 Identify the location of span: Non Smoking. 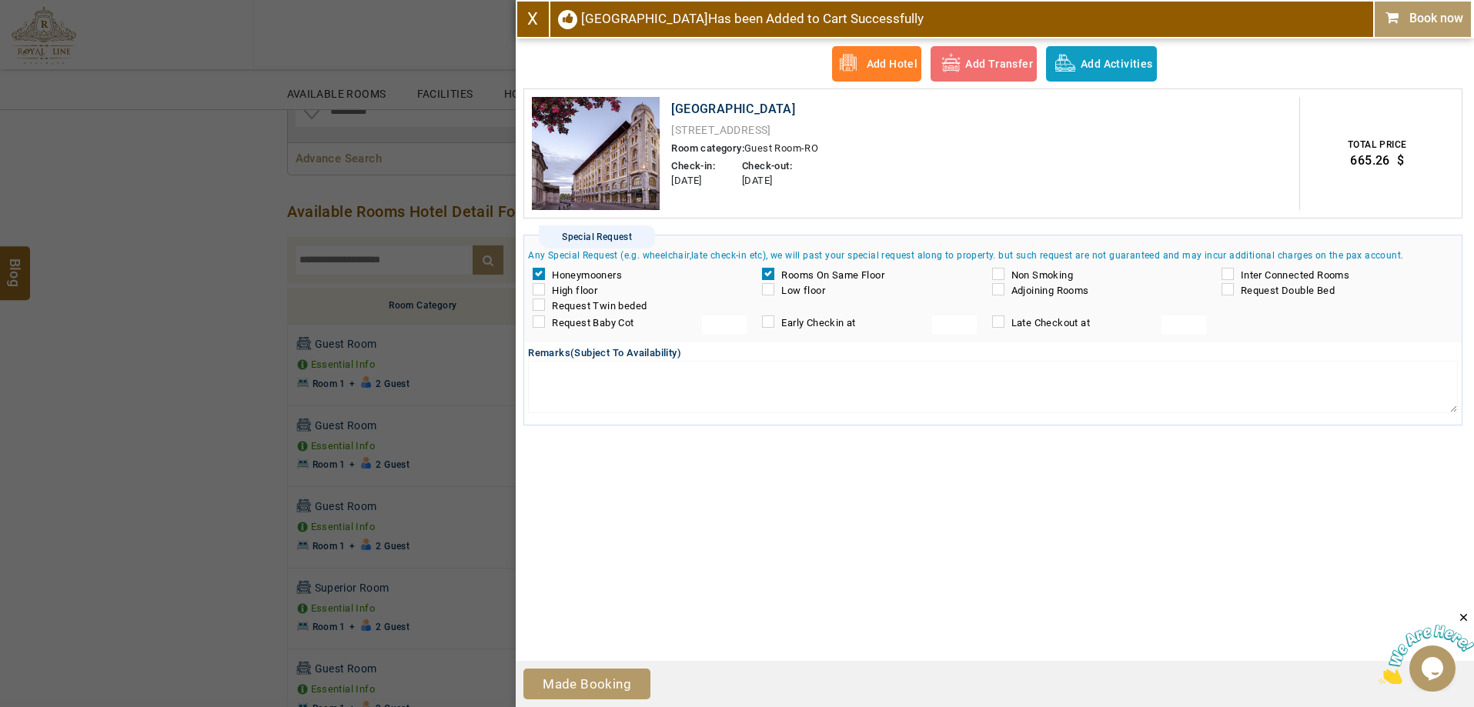
(1042, 275).